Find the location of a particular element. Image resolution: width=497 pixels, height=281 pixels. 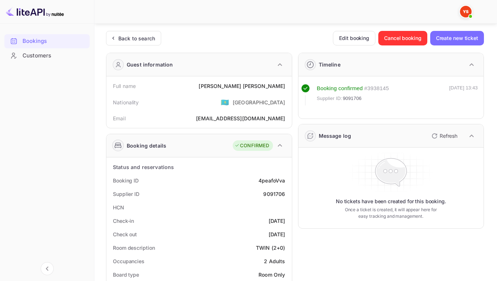

div: TWIN (2+0) is located at coordinates (271, 247).